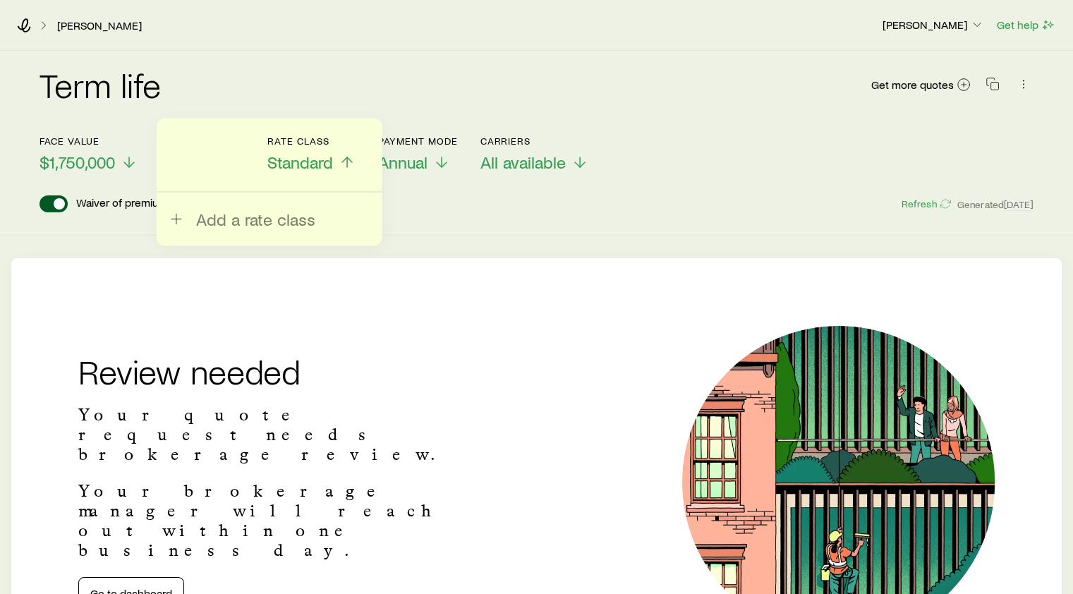 Image resolution: width=1073 pixels, height=594 pixels. What do you see at coordinates (311, 141) in the screenshot?
I see `p: Rate Class` at bounding box center [311, 141].